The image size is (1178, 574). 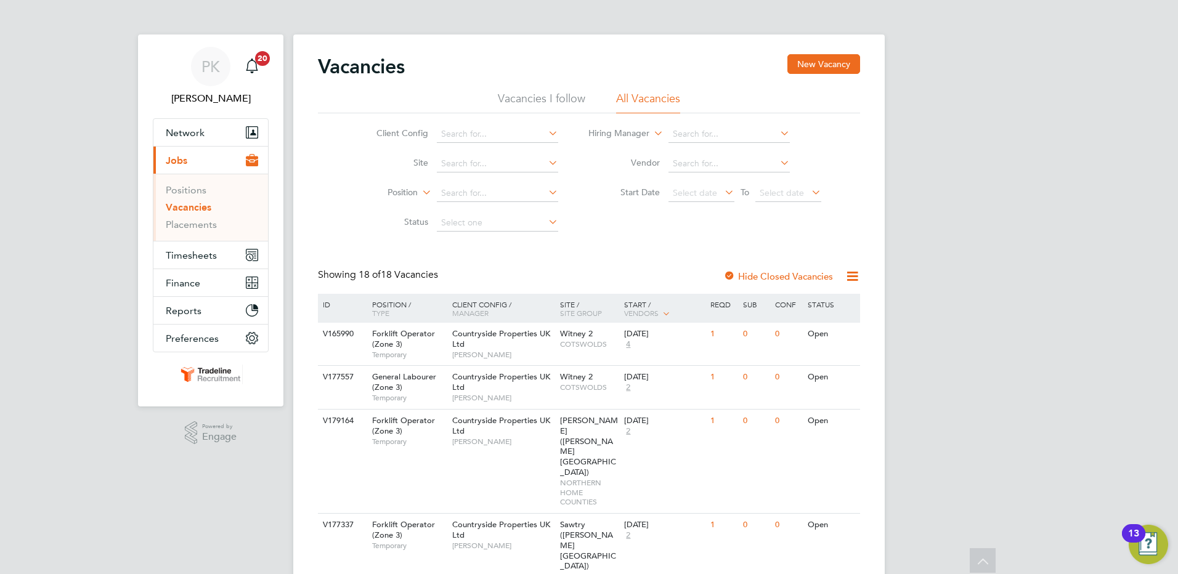 I want to click on span: To, so click(x=745, y=192).